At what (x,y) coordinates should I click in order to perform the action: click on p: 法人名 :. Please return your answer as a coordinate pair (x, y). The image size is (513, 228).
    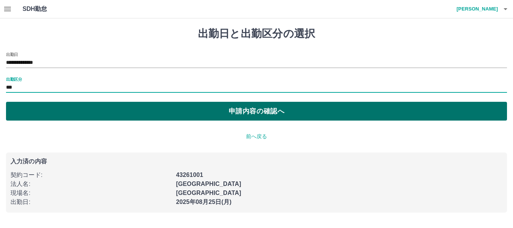
    Looking at the image, I should click on (91, 184).